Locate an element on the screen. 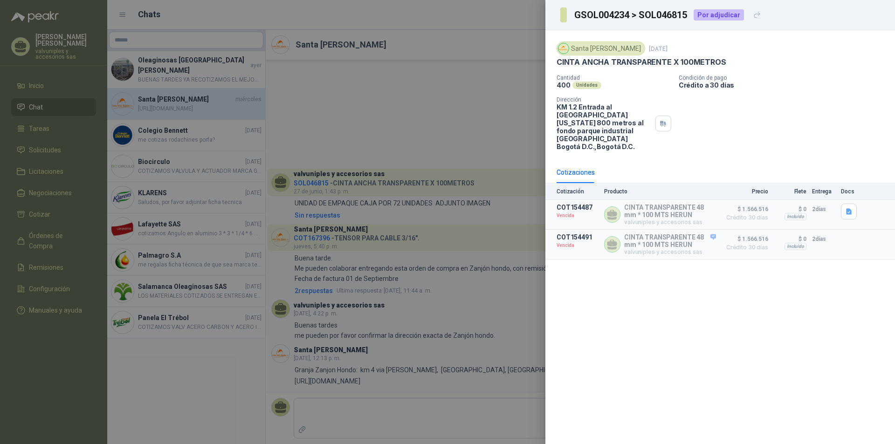 The height and width of the screenshot is (444, 895). p: Docs is located at coordinates (850, 192).